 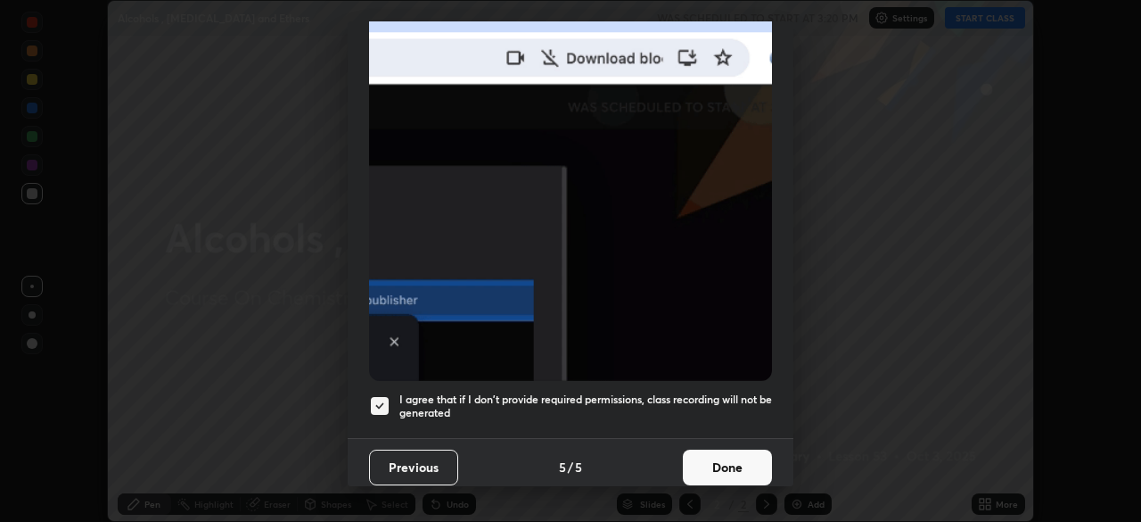 I want to click on button: Previous, so click(x=414, y=467).